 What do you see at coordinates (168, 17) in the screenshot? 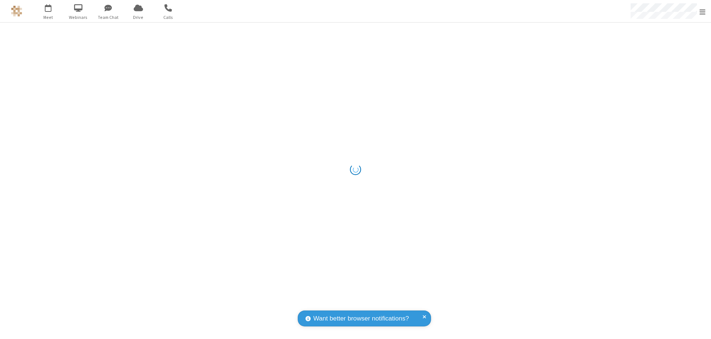
I see `span: Calls` at bounding box center [168, 17].